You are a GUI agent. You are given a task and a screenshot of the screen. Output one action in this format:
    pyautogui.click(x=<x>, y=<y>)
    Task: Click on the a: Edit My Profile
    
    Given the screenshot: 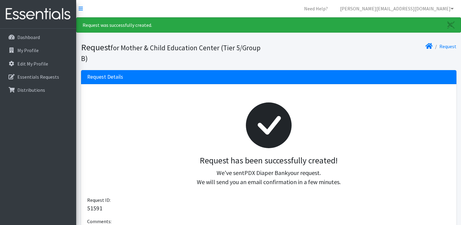 What is the action you would take?
    pyautogui.click(x=38, y=64)
    